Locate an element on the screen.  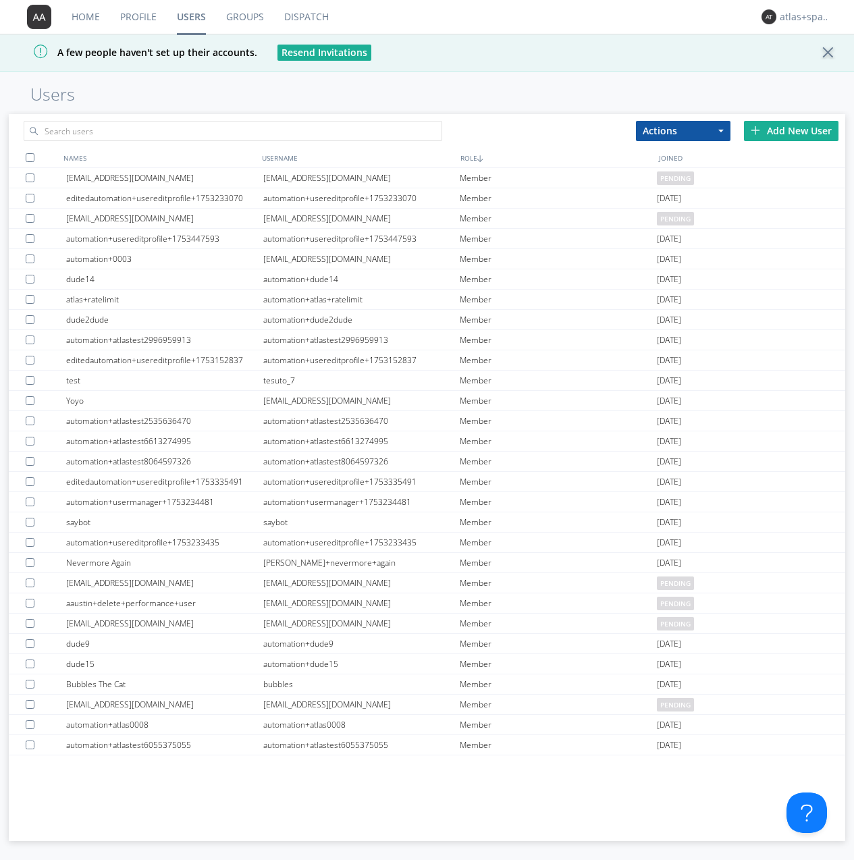
div: aaustin+delete+performance+user is located at coordinates (165, 603).